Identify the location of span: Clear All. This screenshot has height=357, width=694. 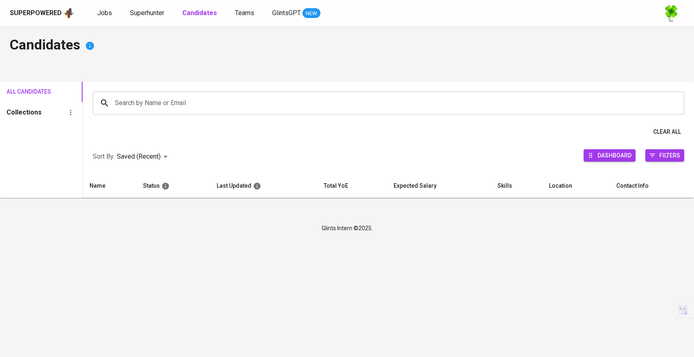
(667, 132).